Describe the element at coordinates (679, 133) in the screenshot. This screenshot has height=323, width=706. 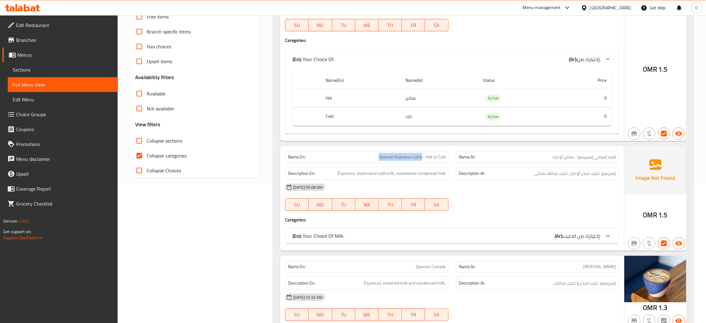
I see `button: Available` at that location.